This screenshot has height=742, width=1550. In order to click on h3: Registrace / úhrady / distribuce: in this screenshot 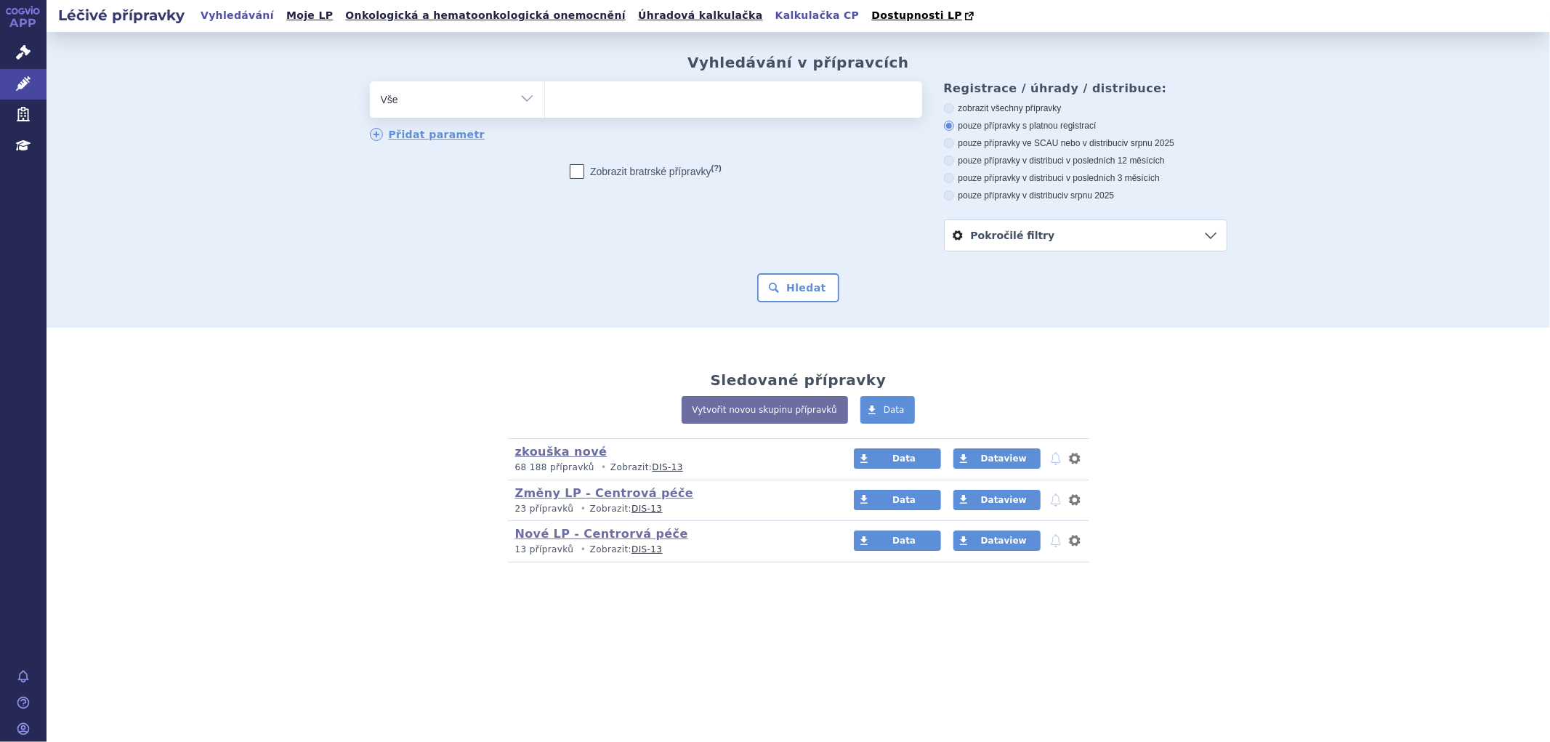, I will do `click(1086, 88)`.